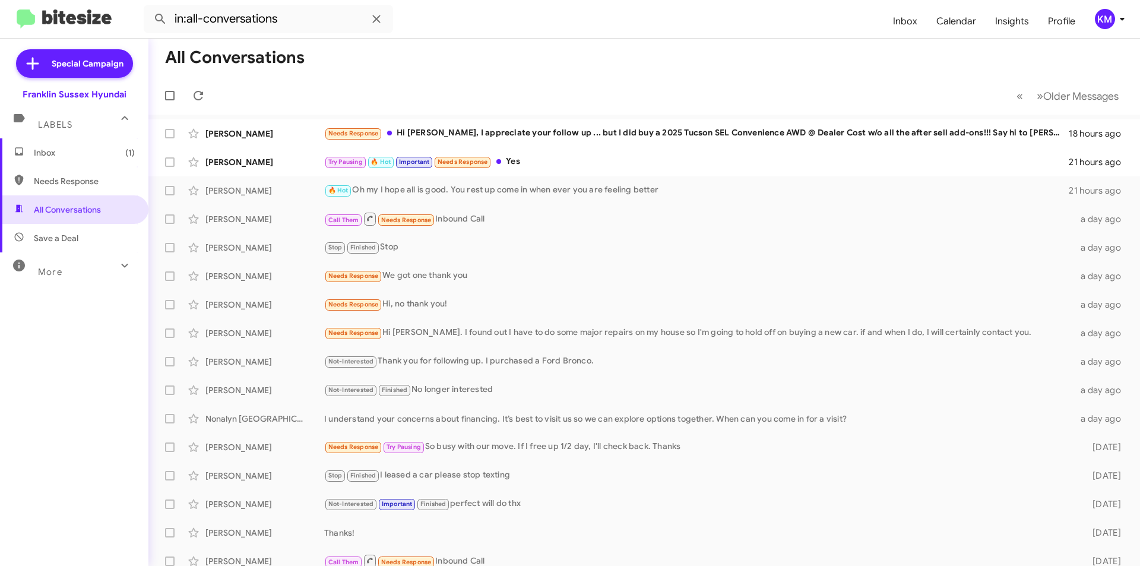 This screenshot has width=1140, height=566. I want to click on button: KM, so click(1106, 19).